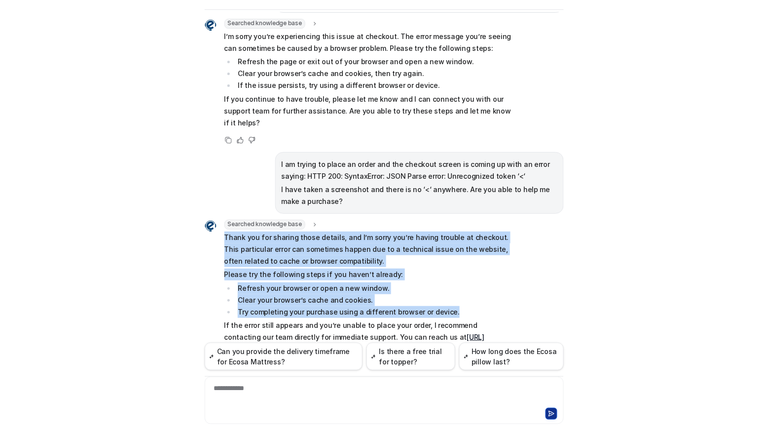 Image resolution: width=768 pixels, height=436 pixels. I want to click on li: Refresh your browser or open a new window., so click(374, 288).